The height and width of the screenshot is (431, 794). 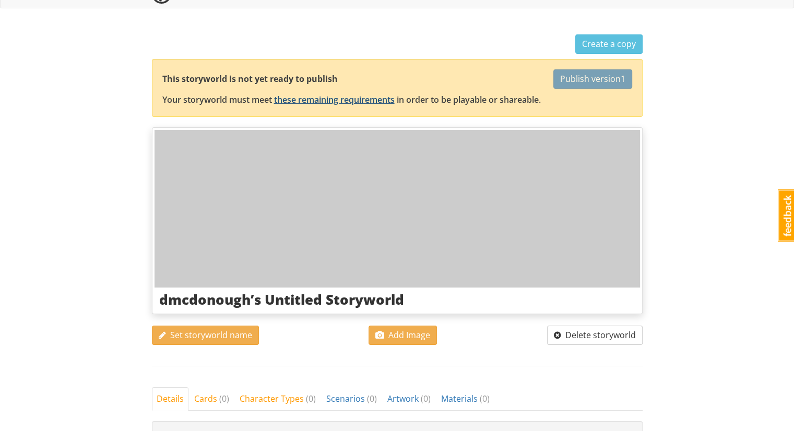 I want to click on span: Cards, so click(x=211, y=399).